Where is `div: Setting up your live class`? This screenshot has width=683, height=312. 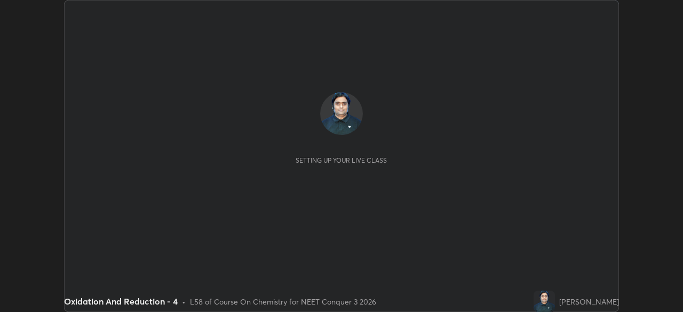 div: Setting up your live class is located at coordinates (341, 160).